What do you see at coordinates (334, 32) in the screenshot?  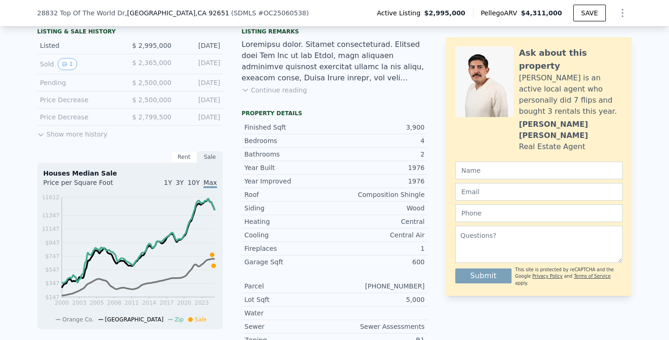 I see `div: Listing remarks` at bounding box center [334, 32].